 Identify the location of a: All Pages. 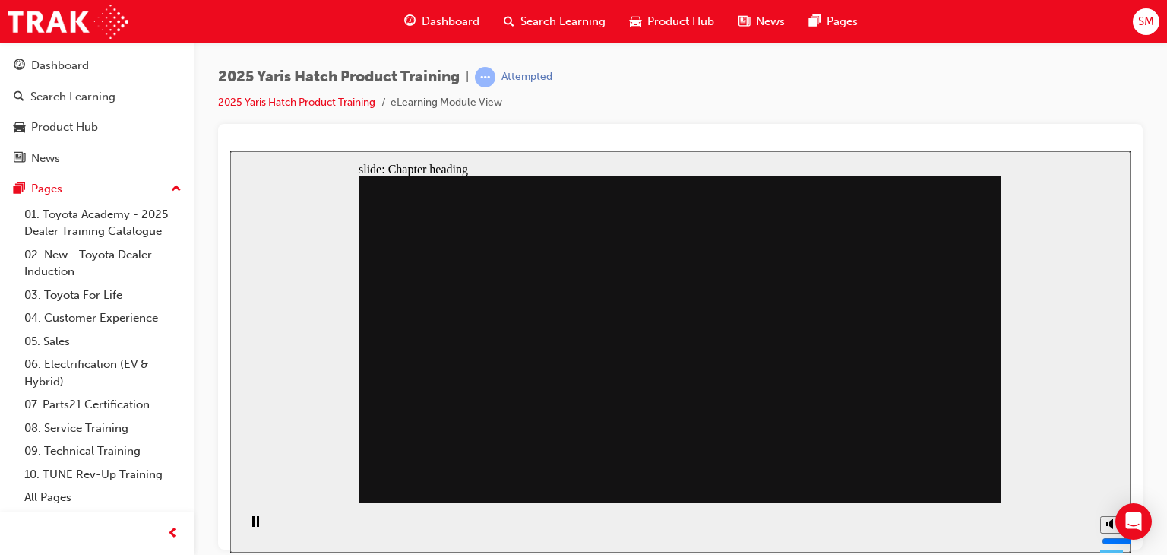
(103, 497).